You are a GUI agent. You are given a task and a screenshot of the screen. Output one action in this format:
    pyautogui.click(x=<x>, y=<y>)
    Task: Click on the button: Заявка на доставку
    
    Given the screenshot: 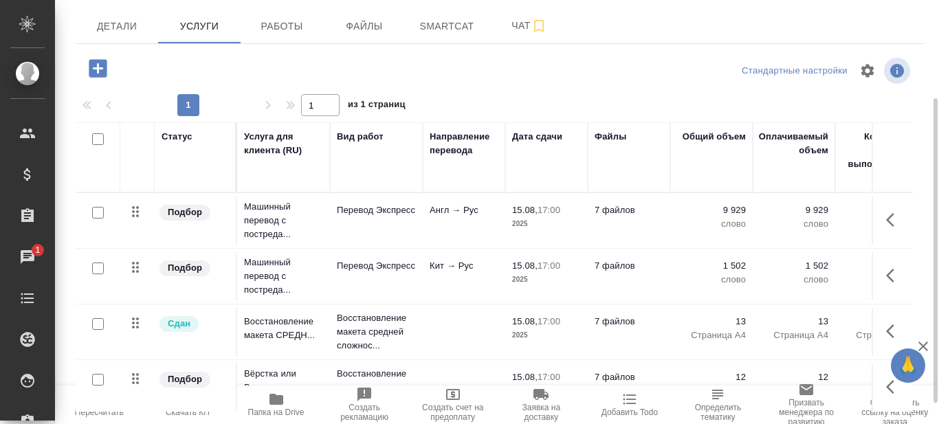 What is the action you would take?
    pyautogui.click(x=541, y=405)
    